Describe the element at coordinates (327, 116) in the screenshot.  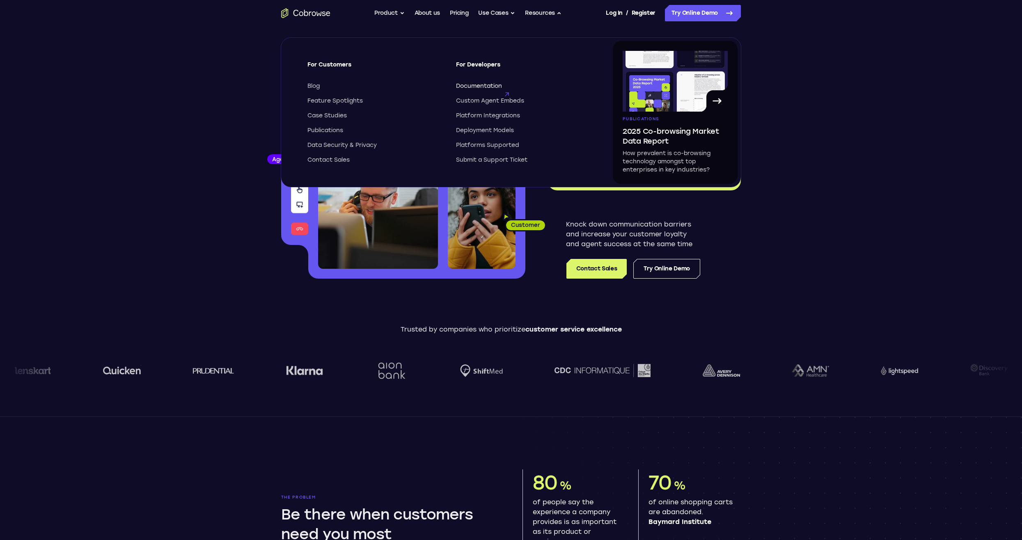
I see `span: Case Studies` at that location.